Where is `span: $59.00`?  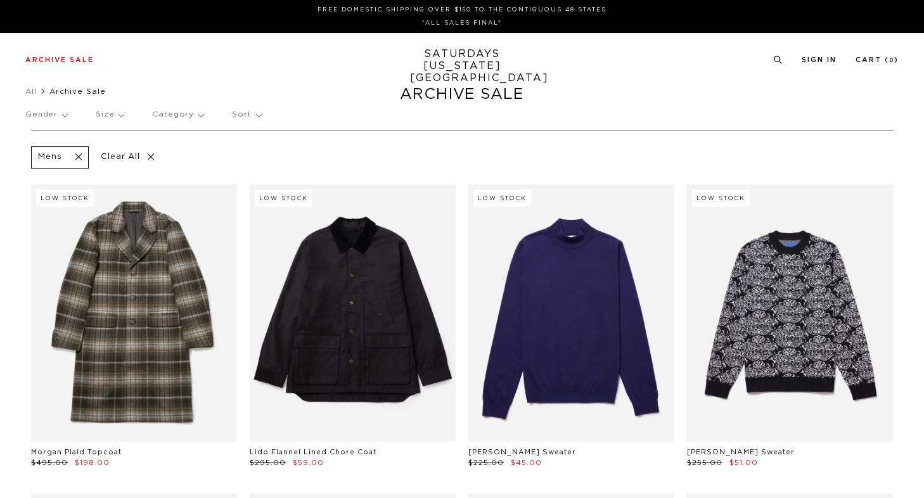
span: $59.00 is located at coordinates (308, 462).